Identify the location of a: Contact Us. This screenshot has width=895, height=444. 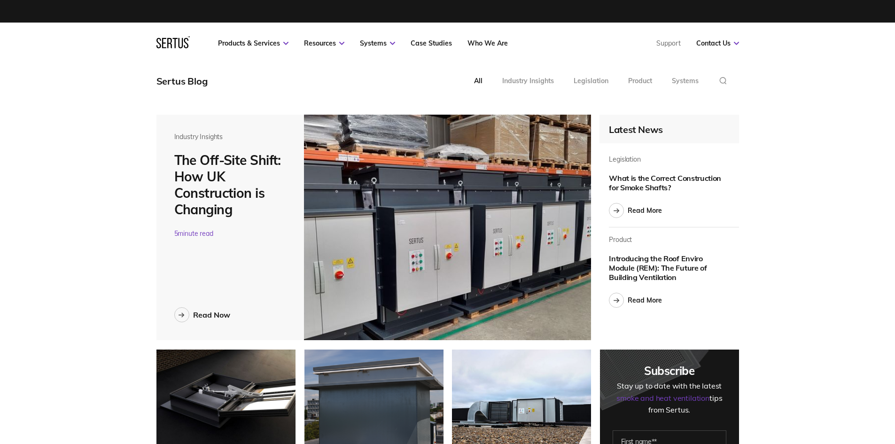
(717, 43).